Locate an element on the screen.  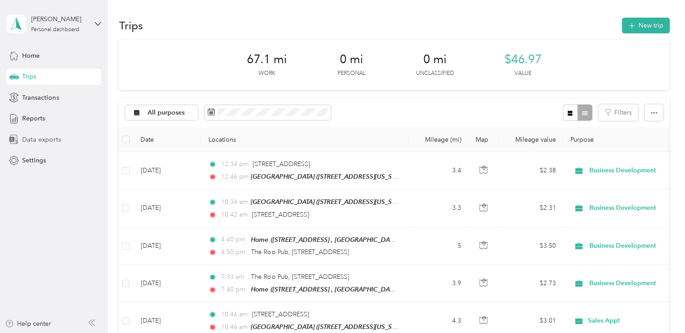
span: Reports is located at coordinates (33, 118).